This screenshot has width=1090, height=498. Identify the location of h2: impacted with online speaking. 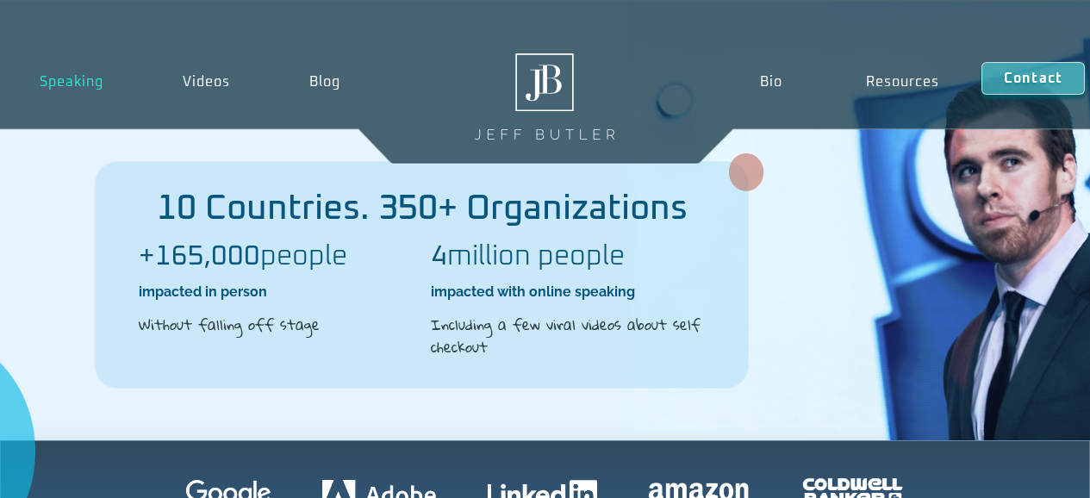
(568, 292).